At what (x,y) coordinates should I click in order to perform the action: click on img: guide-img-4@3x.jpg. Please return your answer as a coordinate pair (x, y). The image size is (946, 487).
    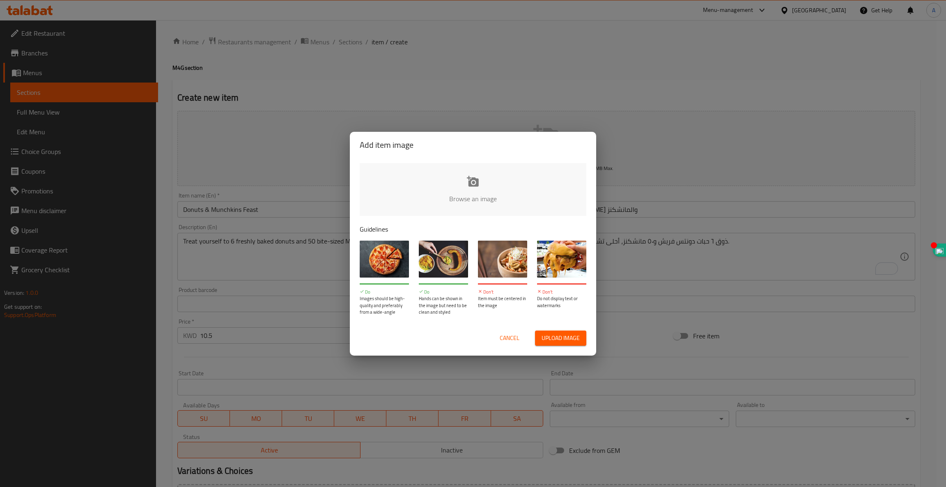
    Looking at the image, I should click on (562, 259).